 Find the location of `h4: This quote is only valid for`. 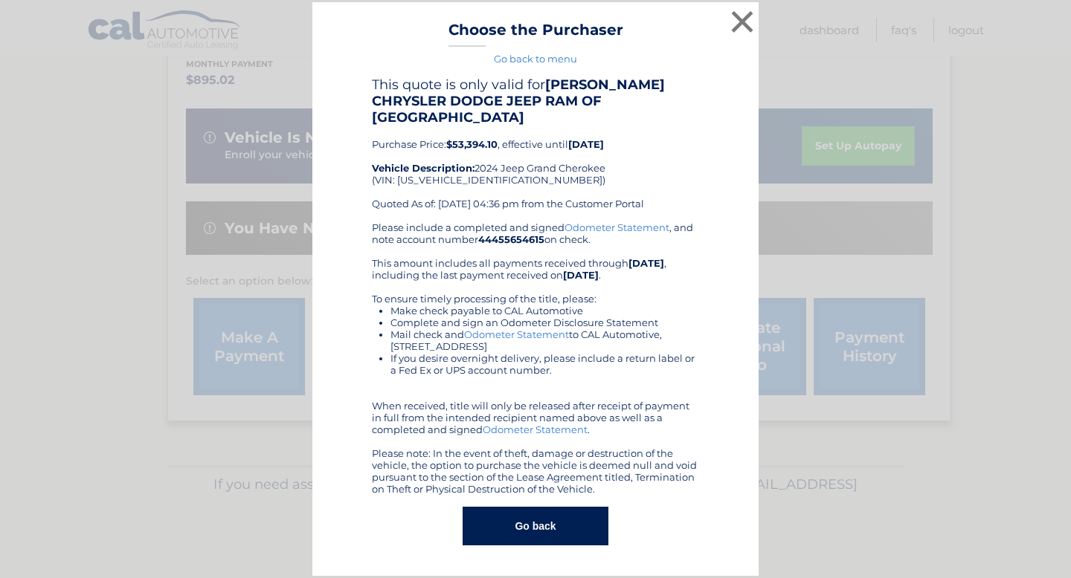

h4: This quote is only valid for is located at coordinates (535, 101).